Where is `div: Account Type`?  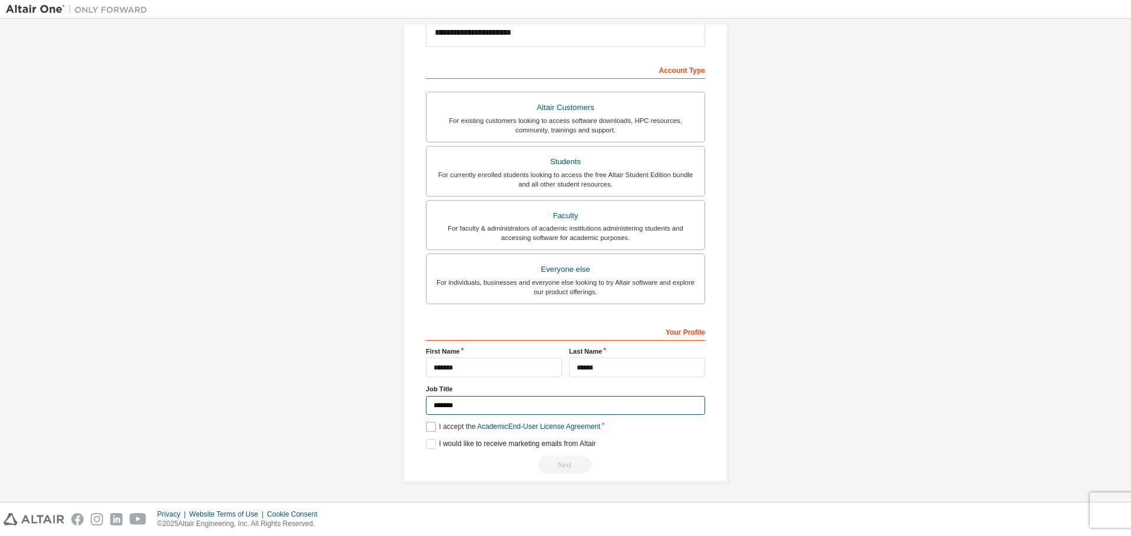 div: Account Type is located at coordinates (565, 69).